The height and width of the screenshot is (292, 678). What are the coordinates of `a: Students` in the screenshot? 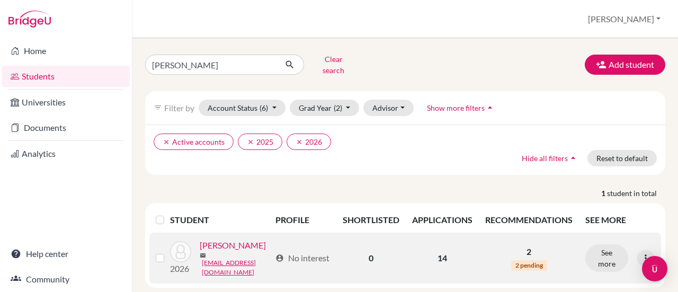 It's located at (66, 76).